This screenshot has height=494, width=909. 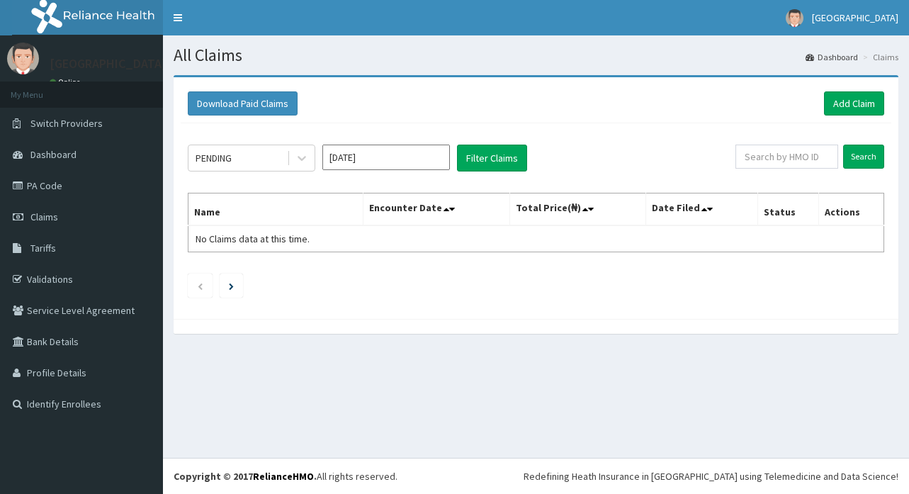 I want to click on button: Download Paid Claims, so click(x=242, y=103).